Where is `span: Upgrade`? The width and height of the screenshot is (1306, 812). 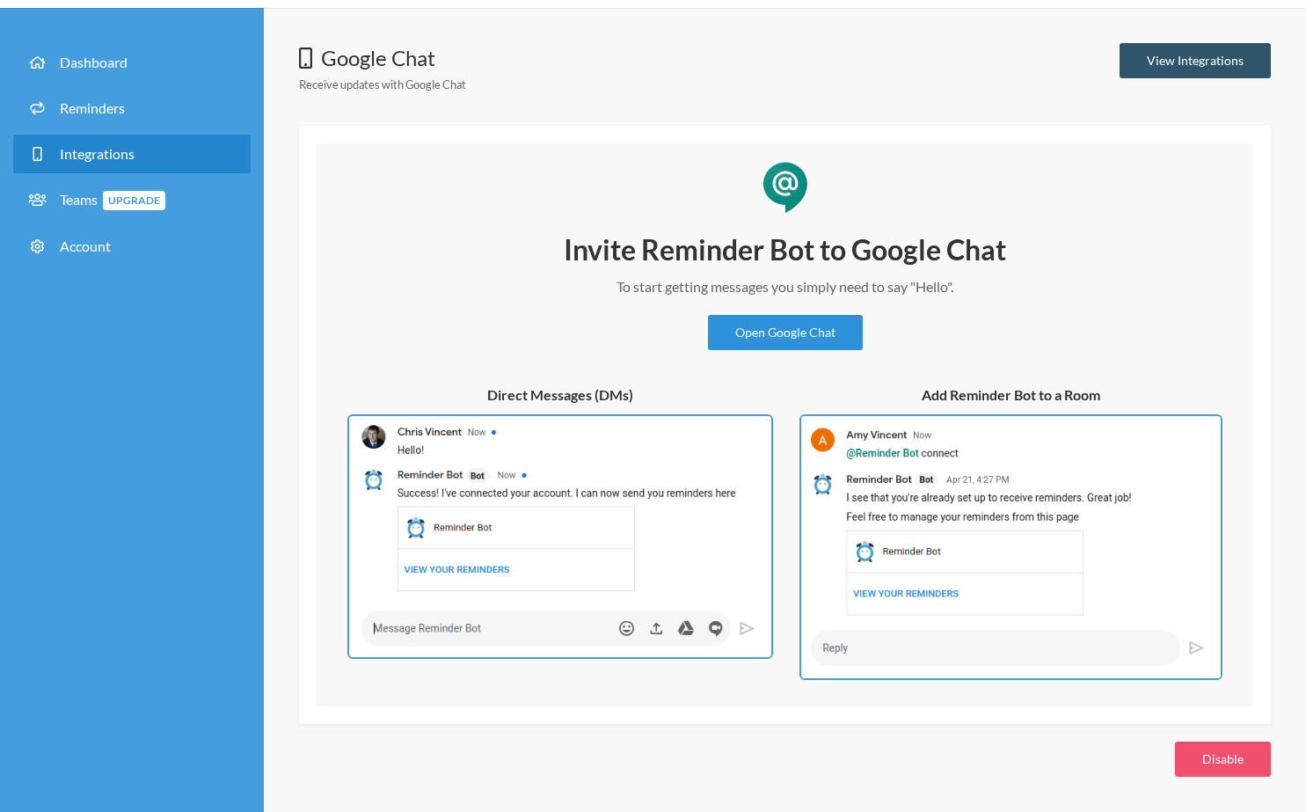 span: Upgrade is located at coordinates (134, 201).